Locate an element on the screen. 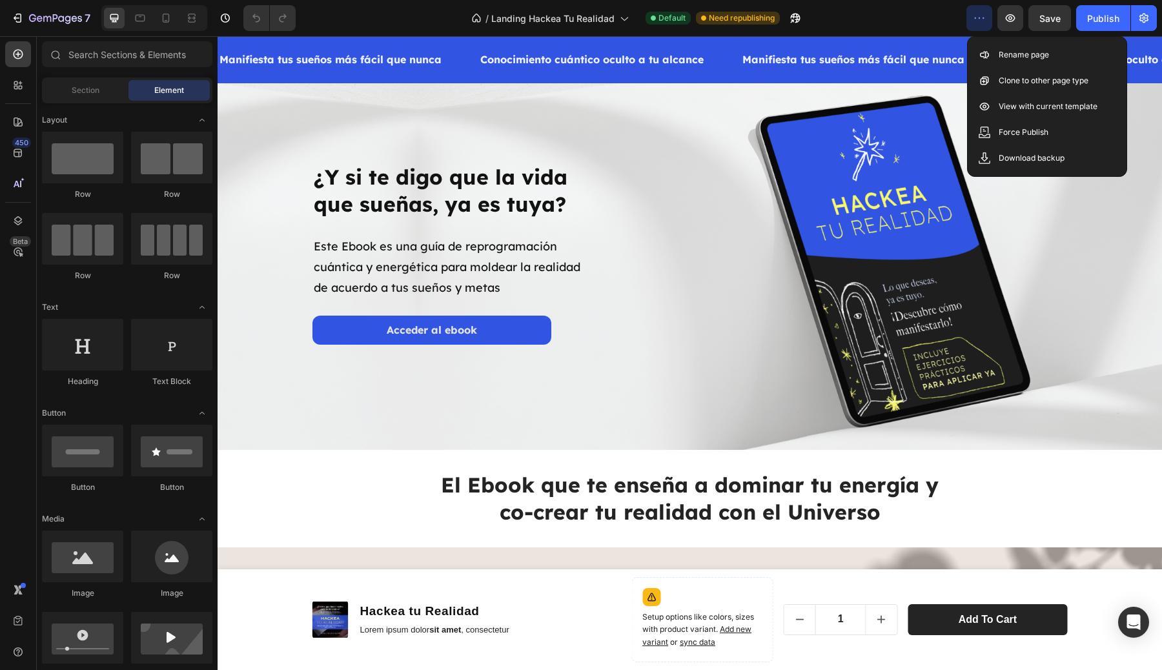 The image size is (1162, 670). div: Heading is located at coordinates (83, 382).